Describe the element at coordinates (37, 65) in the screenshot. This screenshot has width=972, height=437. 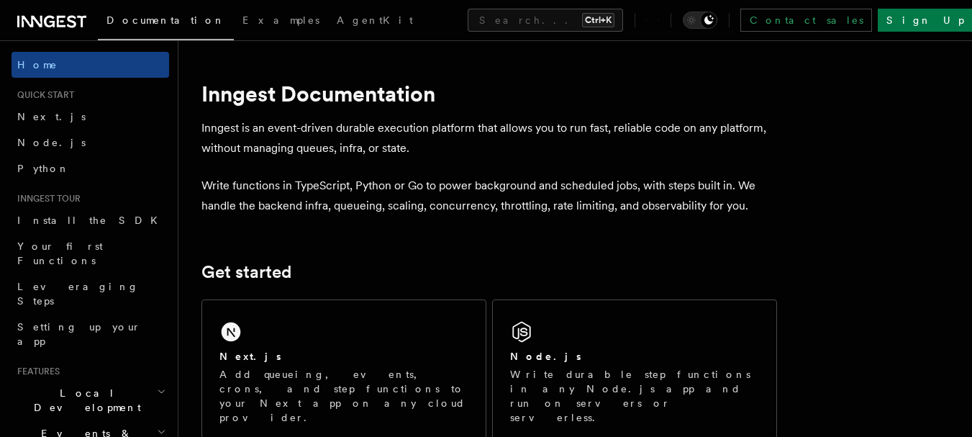
I see `span: Home` at that location.